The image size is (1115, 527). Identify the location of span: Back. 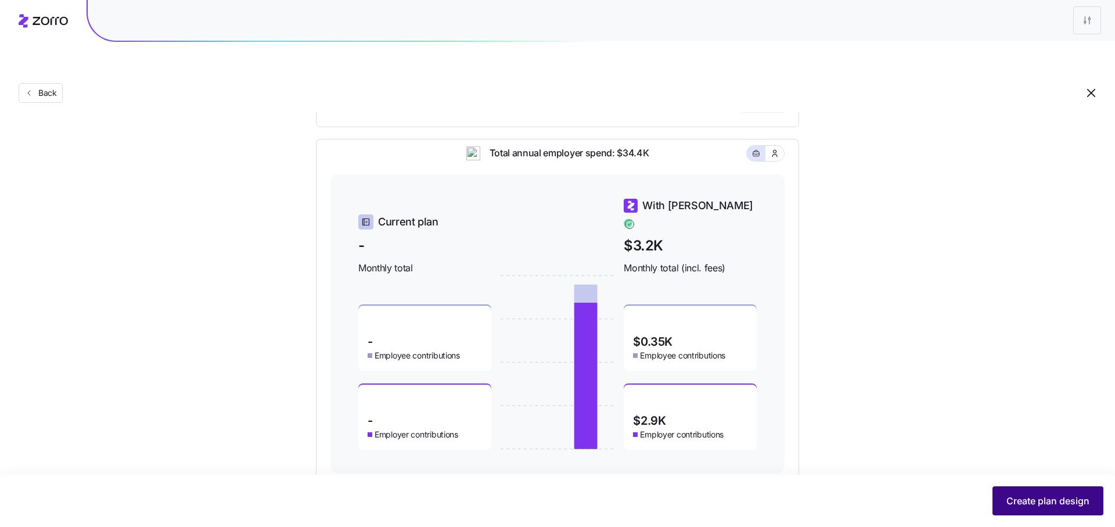
(45, 93).